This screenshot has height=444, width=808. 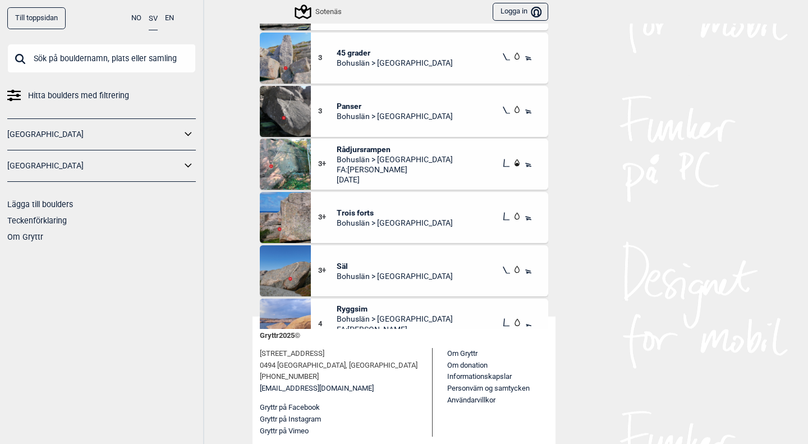 What do you see at coordinates (471, 400) in the screenshot?
I see `a: Användarvillkor` at bounding box center [471, 400].